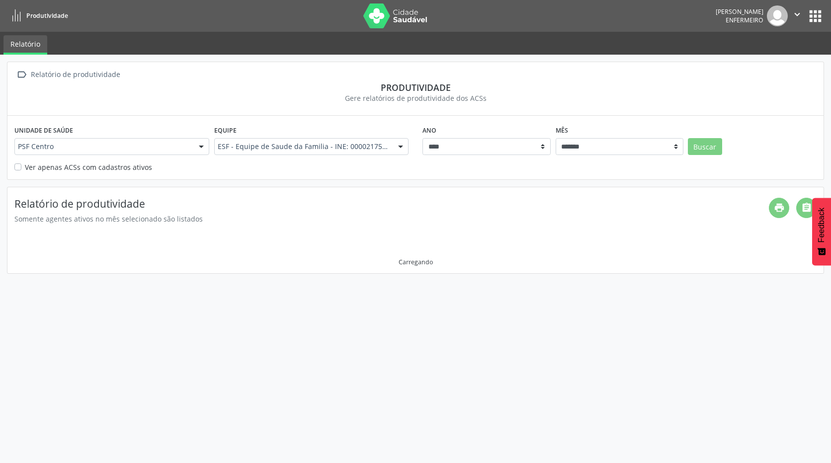  What do you see at coordinates (37, 15) in the screenshot?
I see `a: Produtividade` at bounding box center [37, 15].